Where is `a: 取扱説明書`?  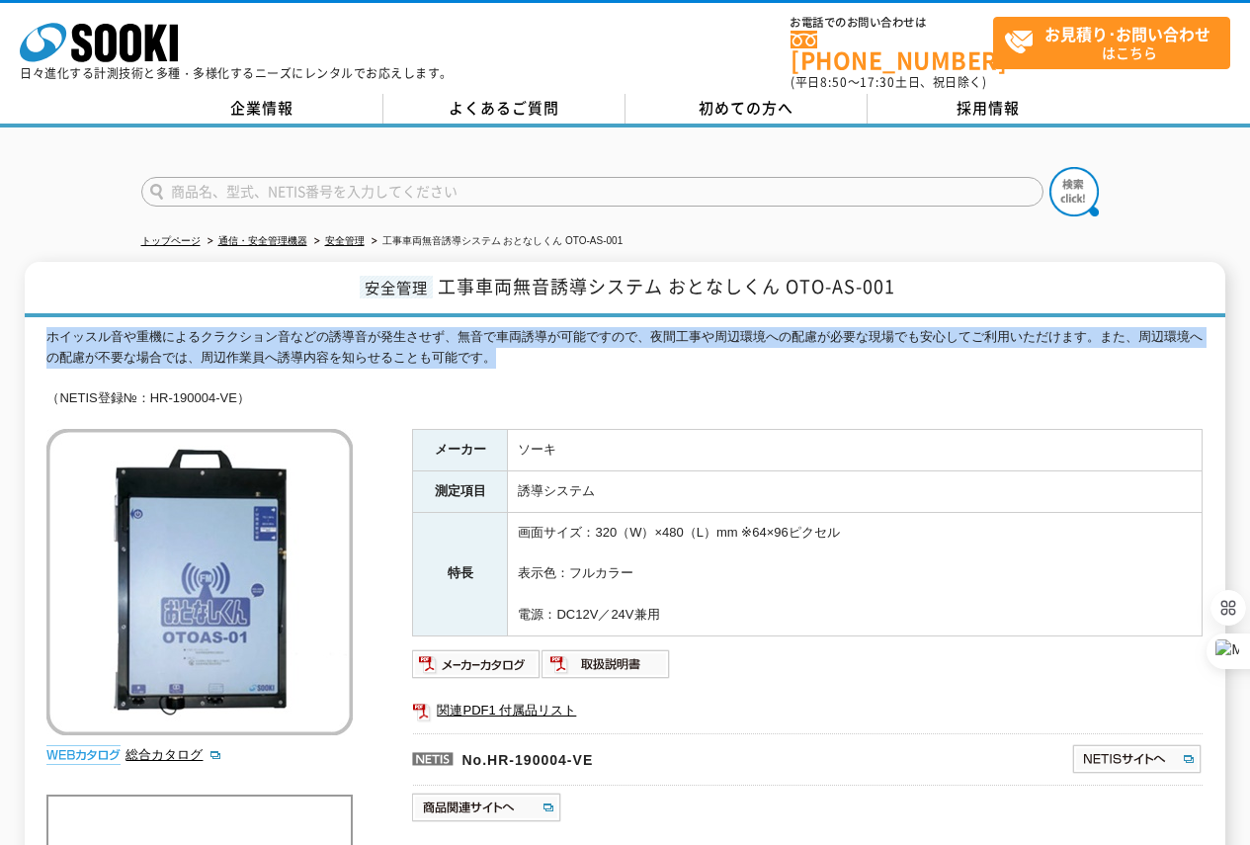
a: 取扱説明書 is located at coordinates (606, 668).